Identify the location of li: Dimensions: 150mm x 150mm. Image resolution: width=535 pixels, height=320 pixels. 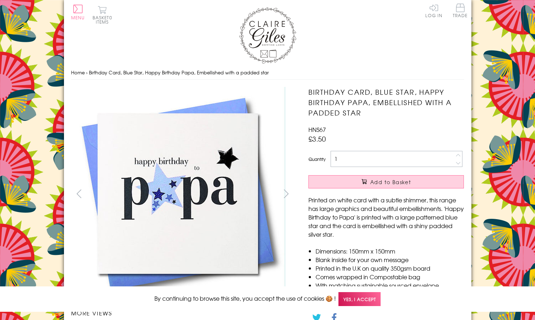
(389, 251).